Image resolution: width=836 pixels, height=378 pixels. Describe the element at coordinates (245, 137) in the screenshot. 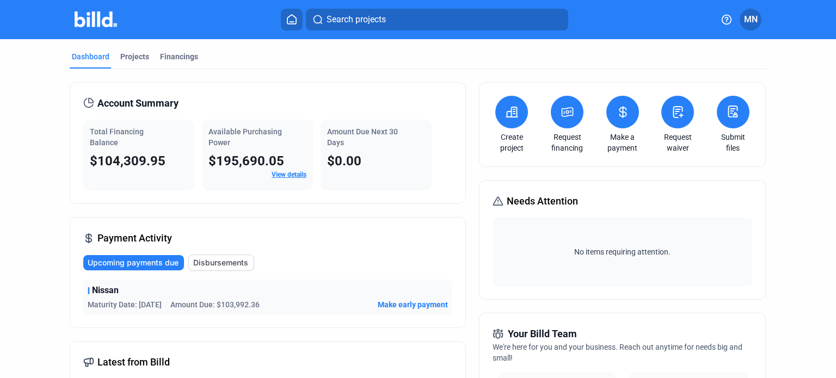

I see `span: Available Purchasing Power` at that location.